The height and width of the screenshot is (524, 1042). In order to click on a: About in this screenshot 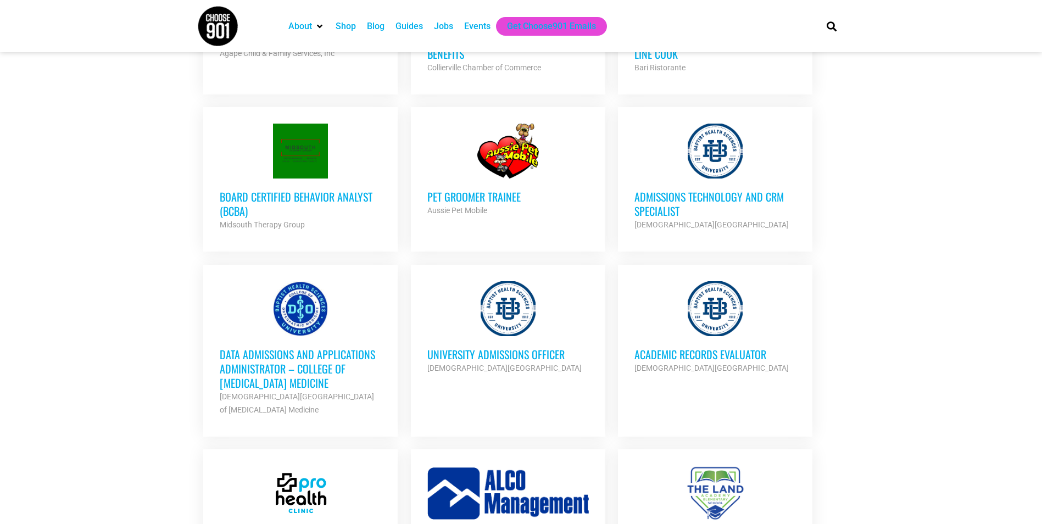, I will do `click(300, 26)`.